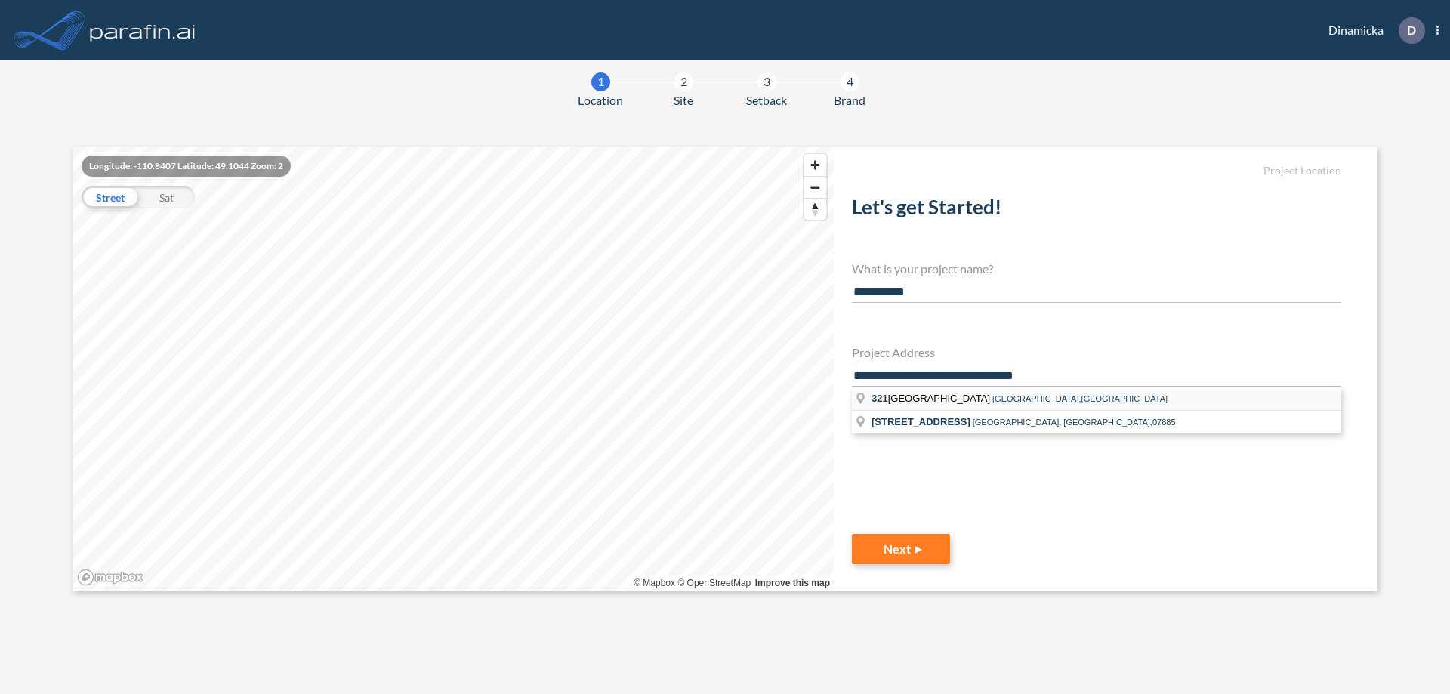 The image size is (1450, 694). I want to click on div: Longitude: -110.8407 Latitude: 49.1044 Zoom: 2, so click(186, 166).